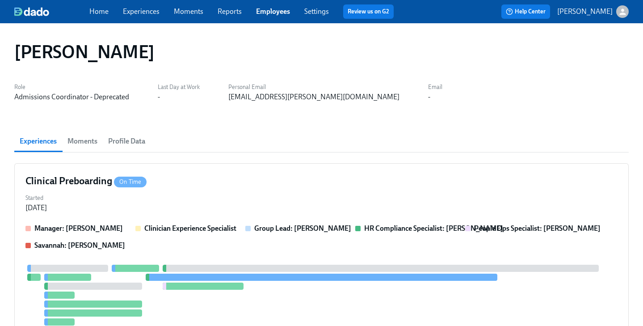 The height and width of the screenshot is (326, 643). Describe the element at coordinates (82, 141) in the screenshot. I see `span: Moments` at that location.